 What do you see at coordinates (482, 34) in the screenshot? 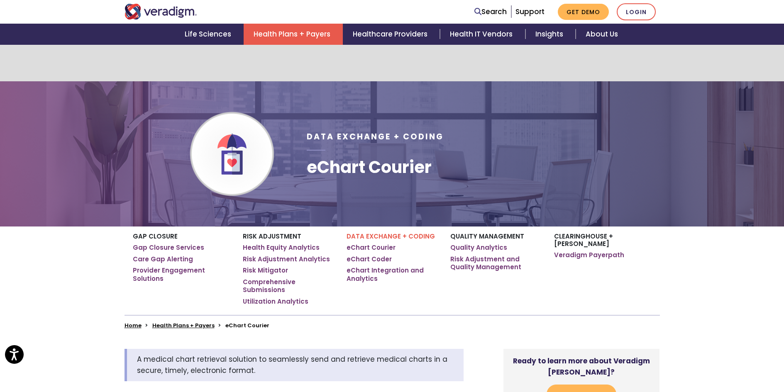
I see `a: Health IT Vendors` at bounding box center [482, 34].